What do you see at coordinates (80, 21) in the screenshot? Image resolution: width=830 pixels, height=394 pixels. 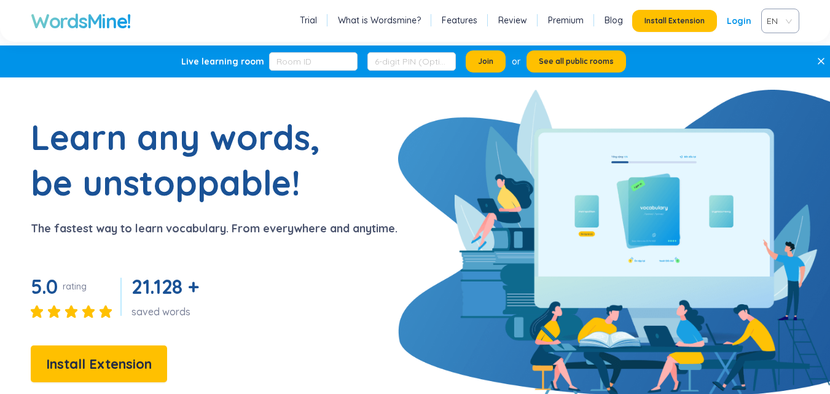 I see `a: WordsMine!` at bounding box center [80, 21].